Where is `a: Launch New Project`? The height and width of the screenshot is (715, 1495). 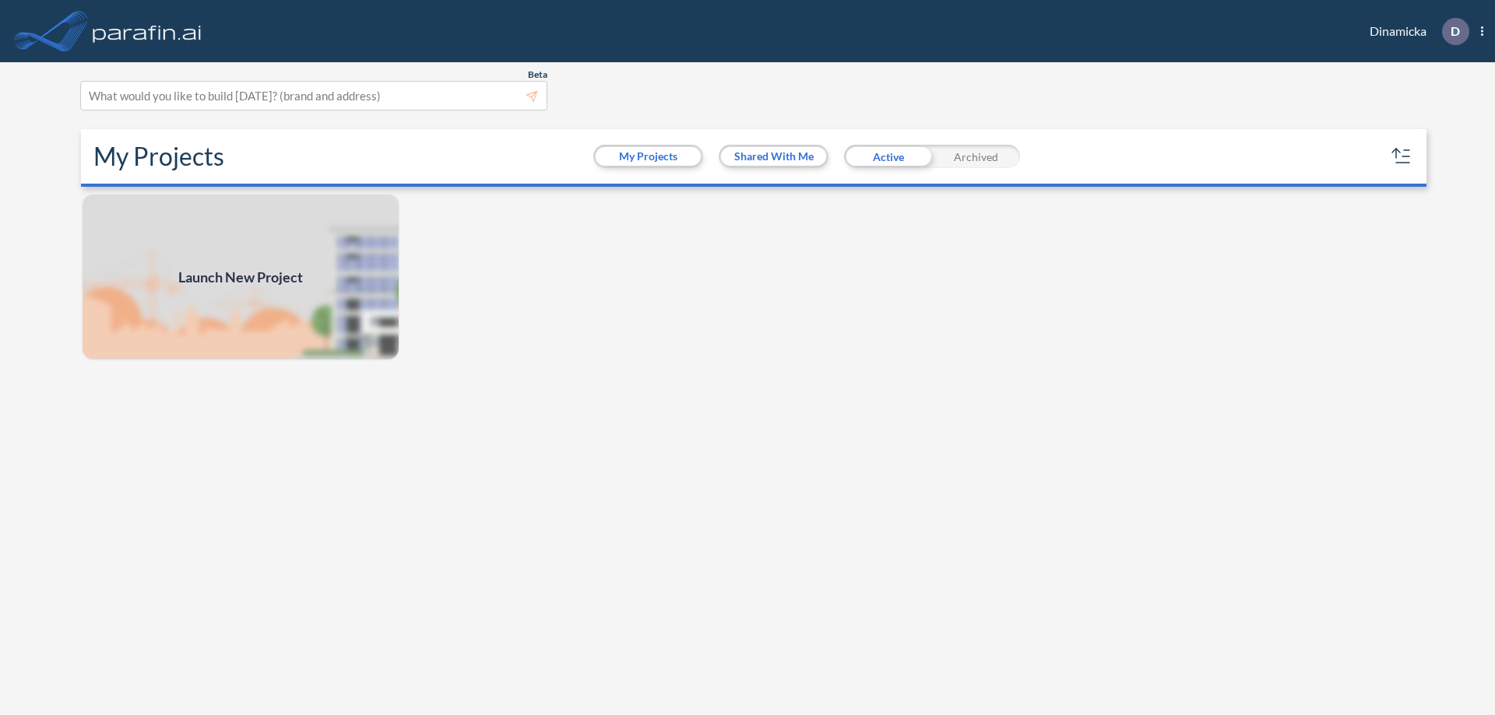 a: Launch New Project is located at coordinates (241, 277).